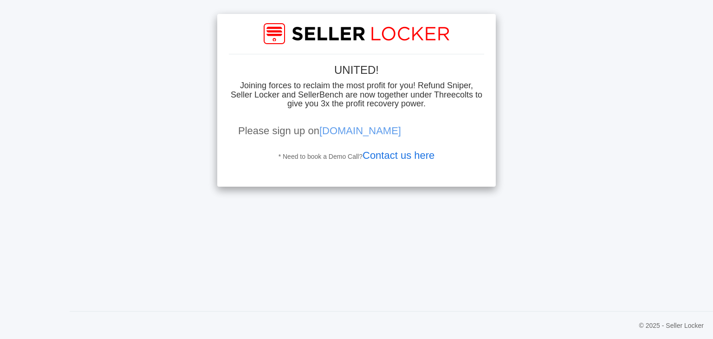  I want to click on div: * Need to book a Demo Call?, so click(357, 156).